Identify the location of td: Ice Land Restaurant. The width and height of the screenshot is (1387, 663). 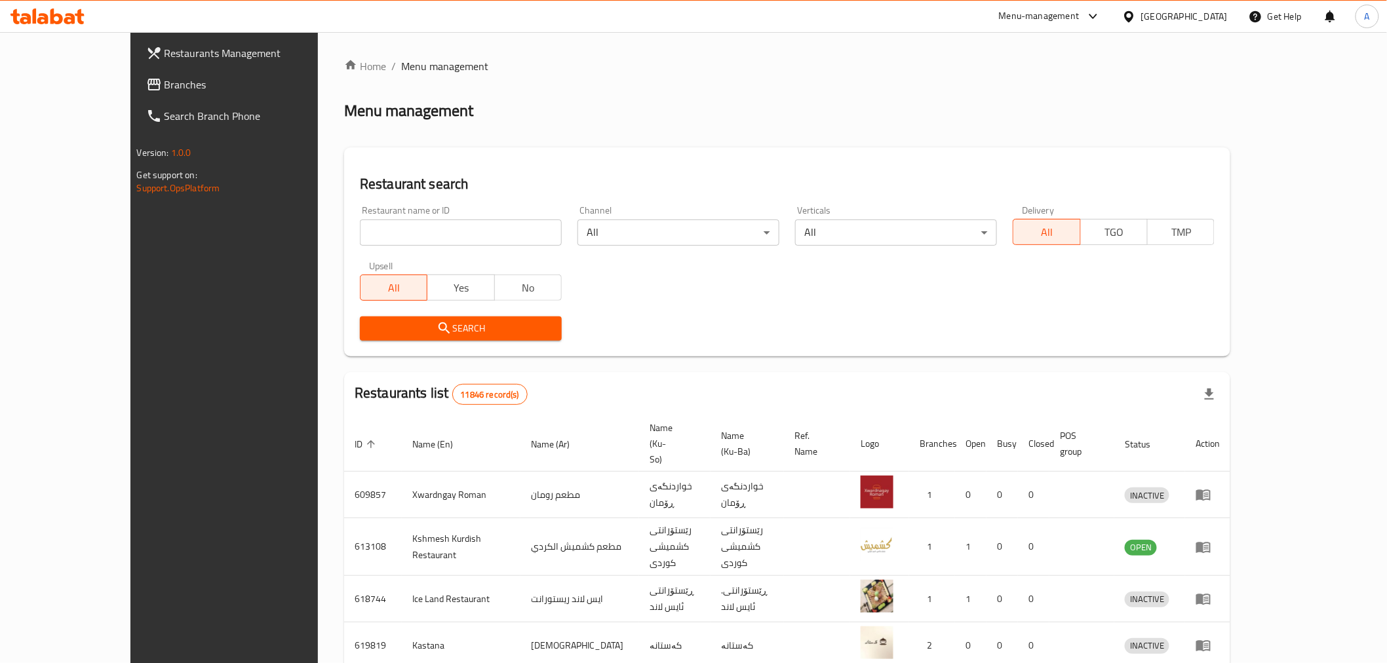
(461, 599).